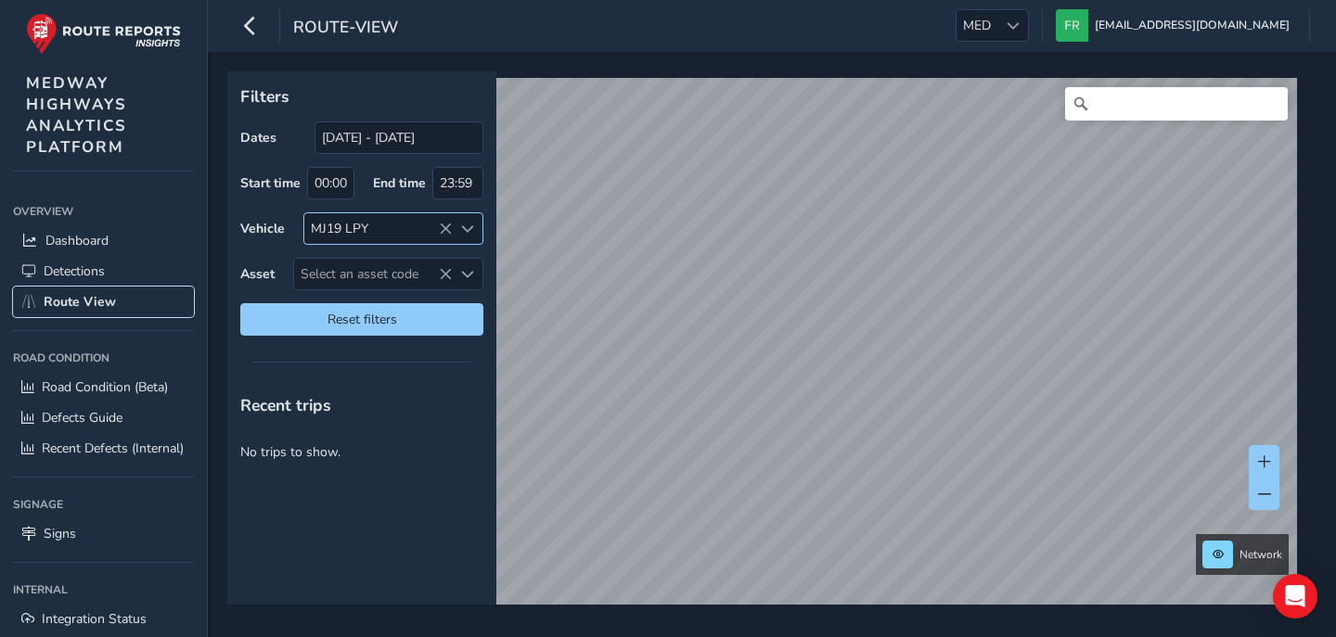  Describe the element at coordinates (103, 533) in the screenshot. I see `a: Signs` at that location.